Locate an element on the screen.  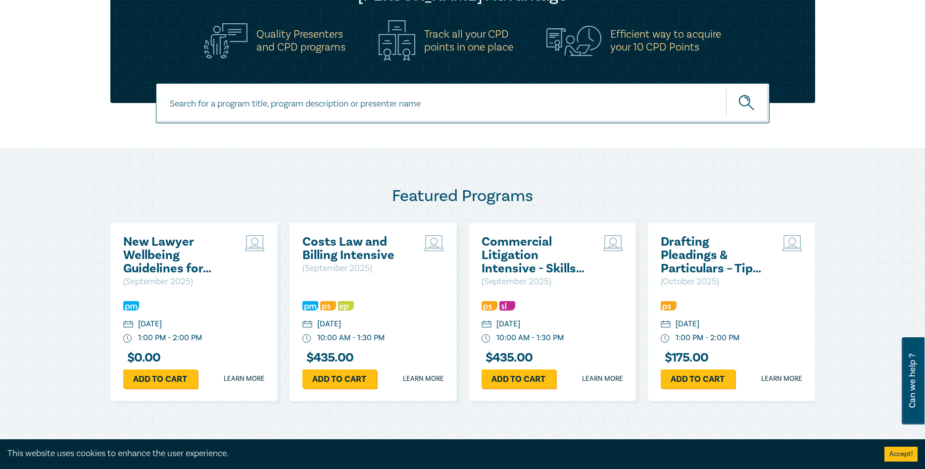
img: Efficient way to acquire<br>your 10 CPD Points is located at coordinates (574, 41).